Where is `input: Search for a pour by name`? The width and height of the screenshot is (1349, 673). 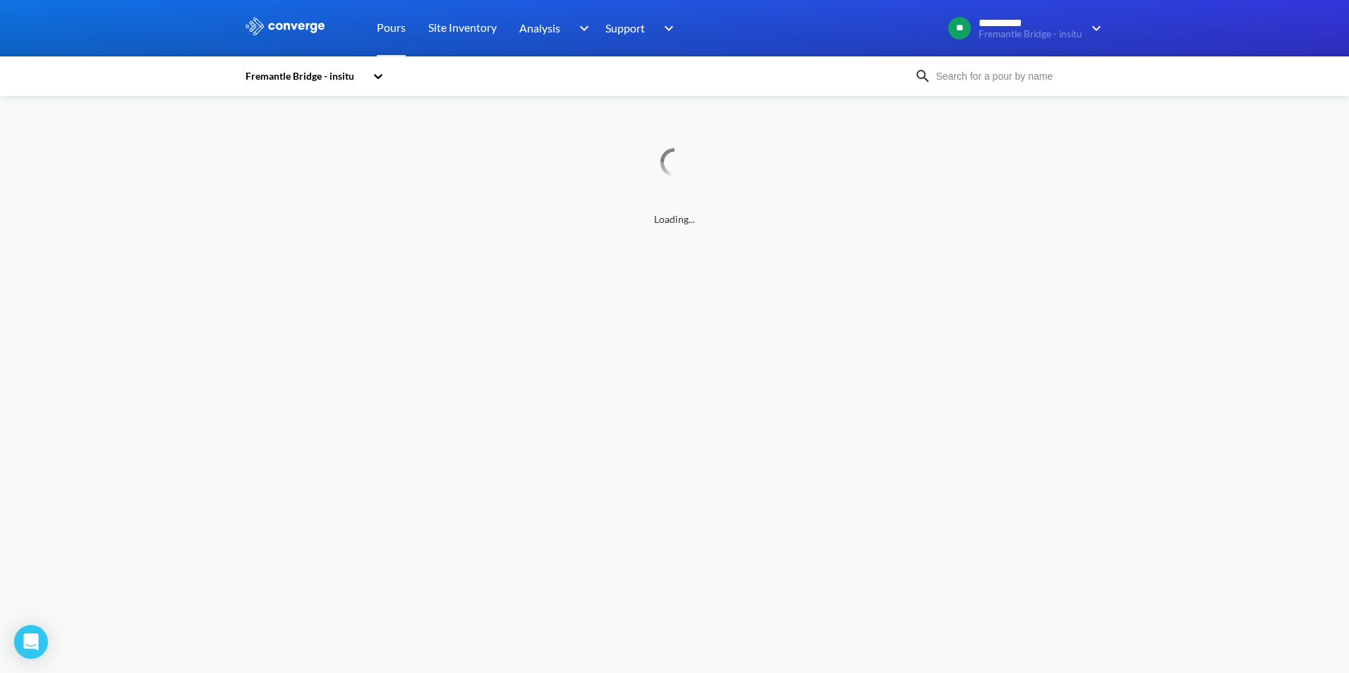
input: Search for a pour by name is located at coordinates (1017, 76).